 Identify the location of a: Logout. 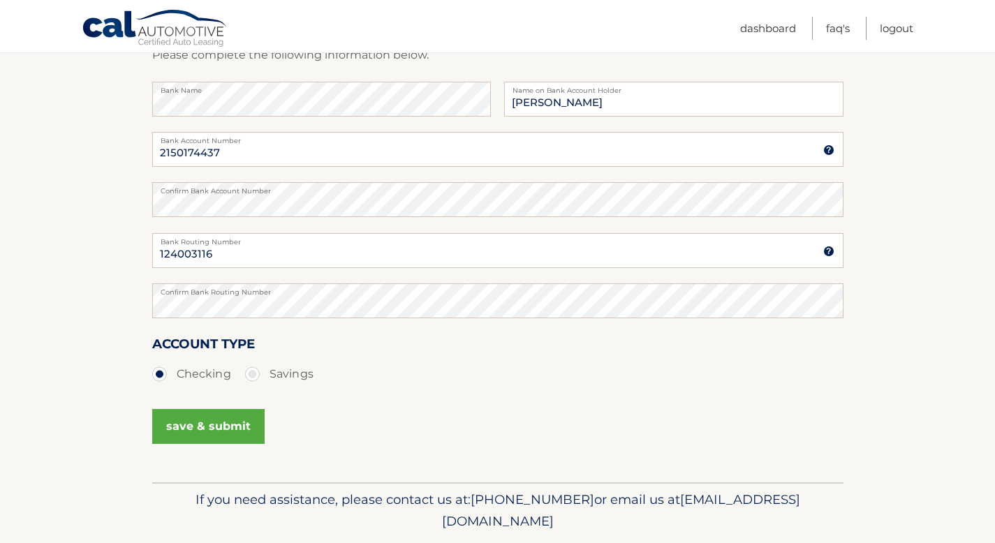
(897, 28).